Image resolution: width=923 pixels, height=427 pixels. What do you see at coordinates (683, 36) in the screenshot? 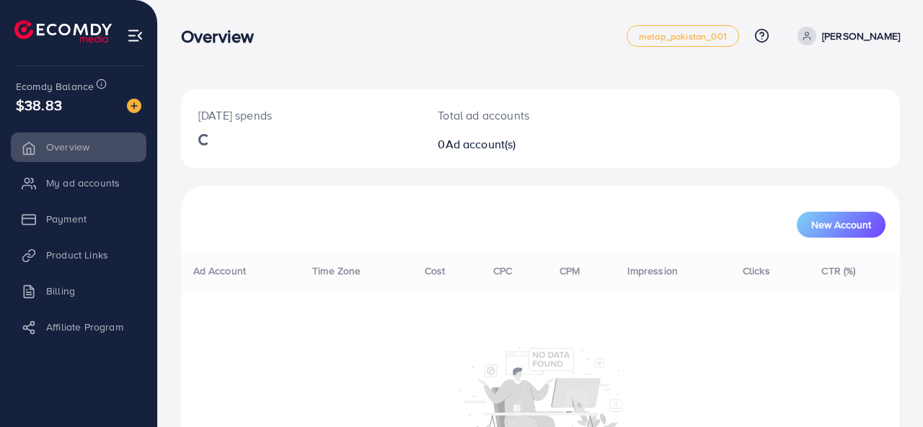
I see `span: metap_pakistan_001` at bounding box center [683, 36].